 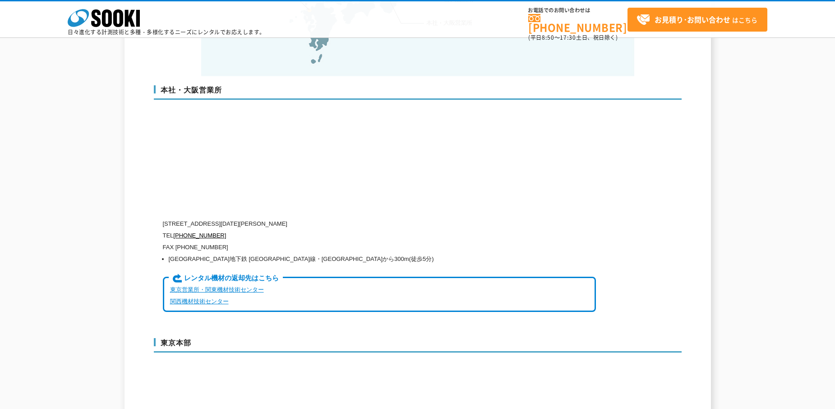 I want to click on span: お電話でのお問い合わせは, so click(x=578, y=10).